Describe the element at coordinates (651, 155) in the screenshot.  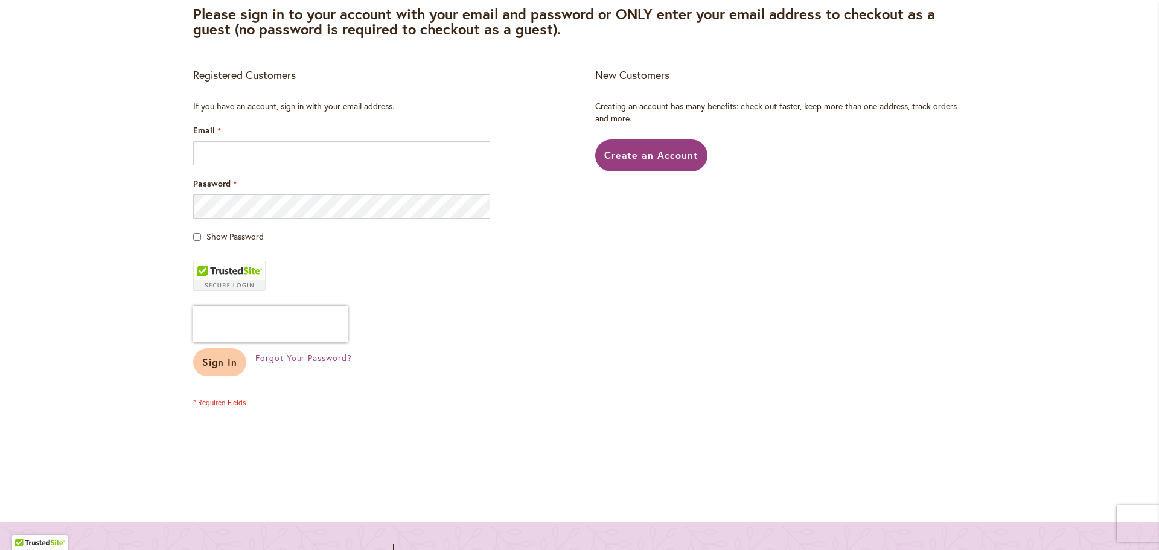
I see `a: Create an Account` at that location.